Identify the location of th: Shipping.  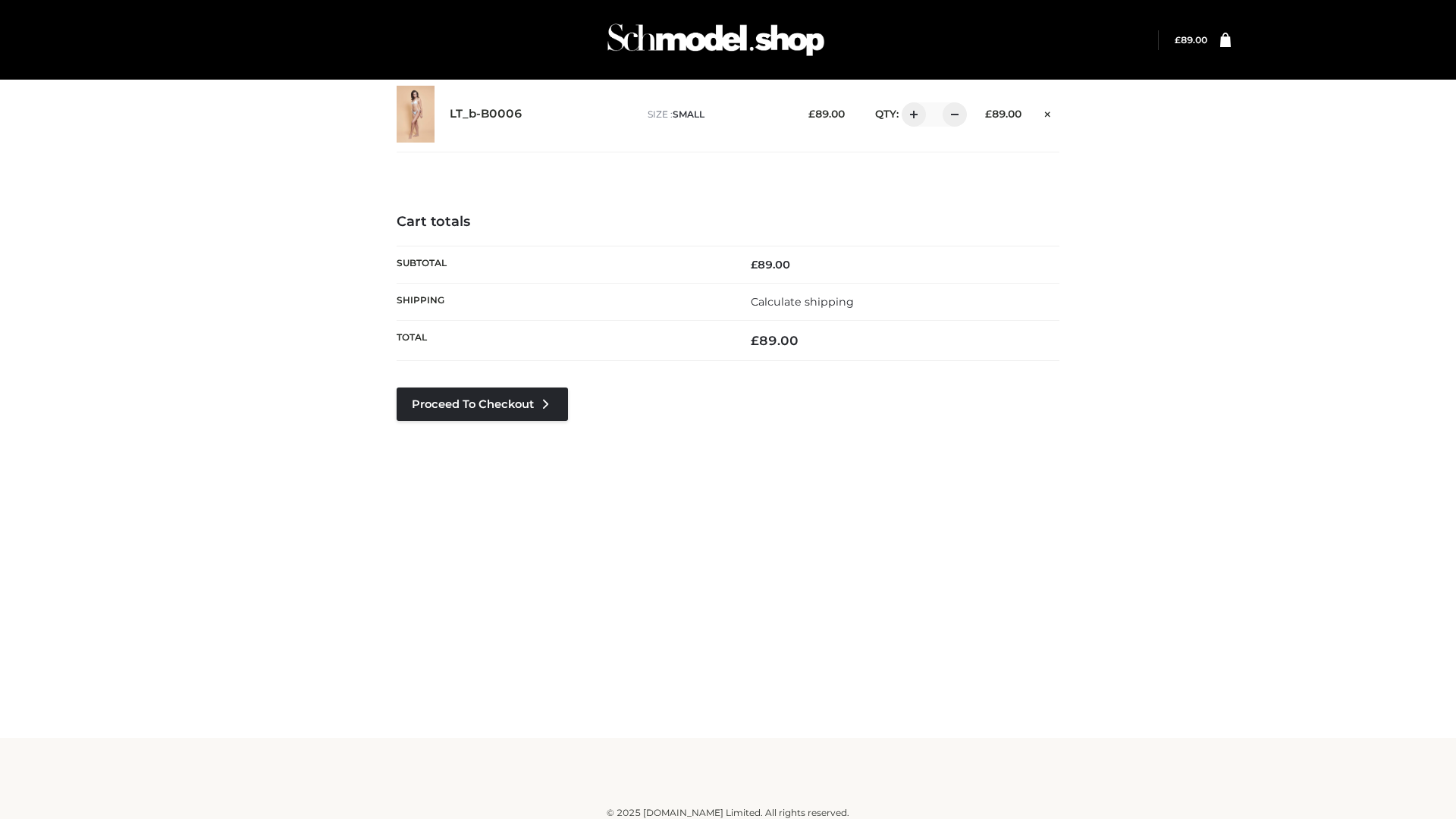
(562, 301).